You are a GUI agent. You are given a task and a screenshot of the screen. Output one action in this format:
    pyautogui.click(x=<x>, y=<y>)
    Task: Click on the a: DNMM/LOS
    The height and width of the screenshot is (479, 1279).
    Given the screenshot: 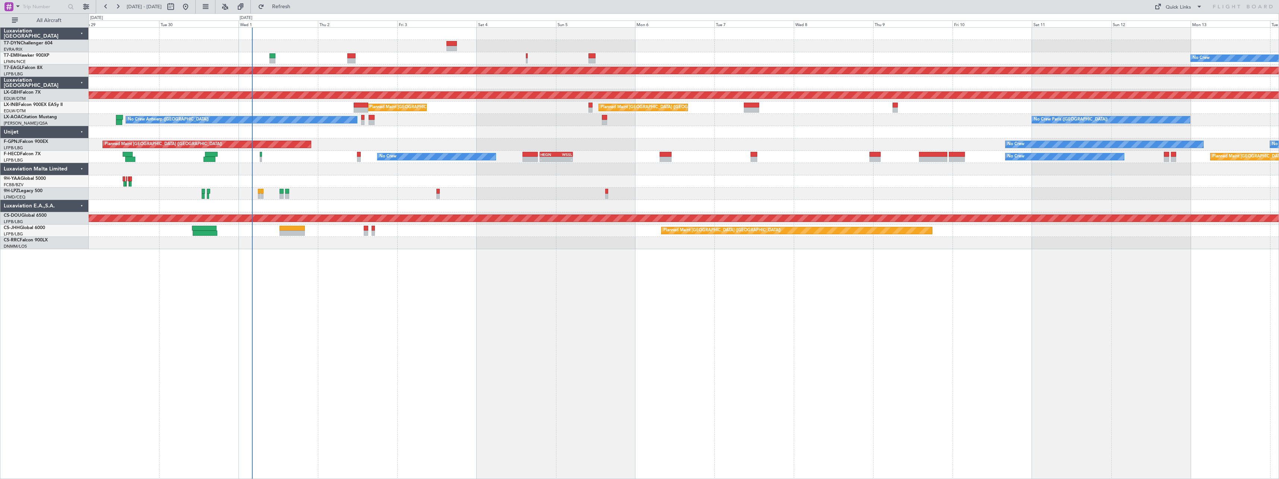 What is the action you would take?
    pyautogui.click(x=15, y=246)
    